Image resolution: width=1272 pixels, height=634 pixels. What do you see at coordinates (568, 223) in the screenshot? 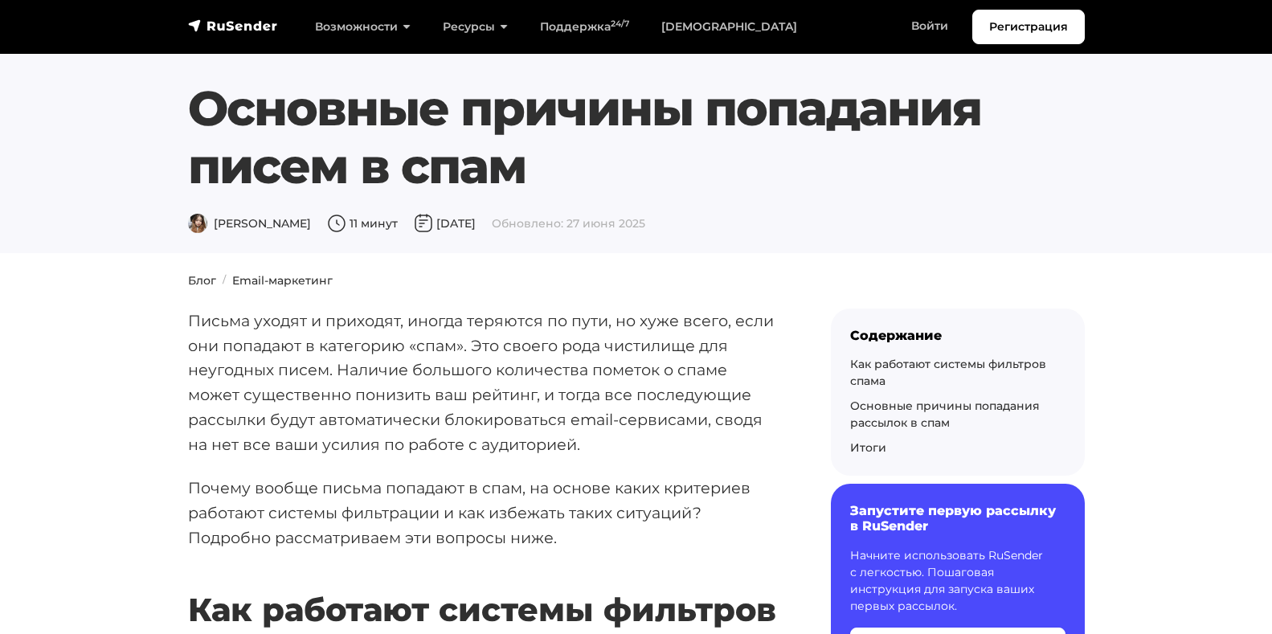
I see `span: Обновлено: 27 июня 2025` at bounding box center [568, 223].